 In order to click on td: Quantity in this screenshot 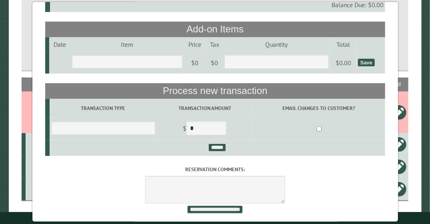, I will do `click(276, 44)`.